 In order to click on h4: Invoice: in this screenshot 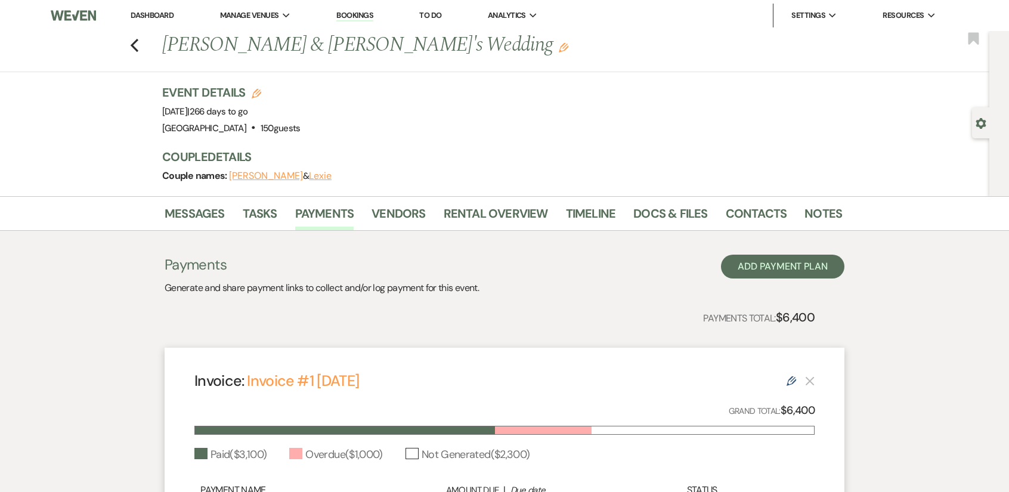, I will do `click(277, 380)`.